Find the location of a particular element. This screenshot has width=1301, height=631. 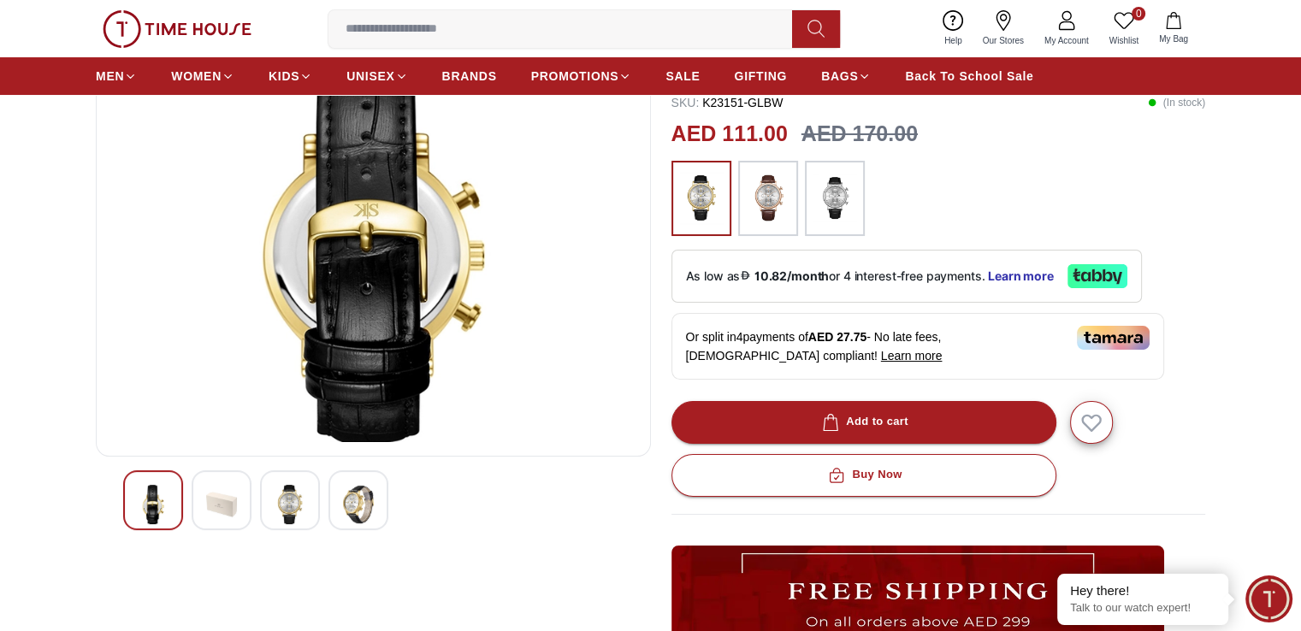

span: SKU : is located at coordinates (685, 103).